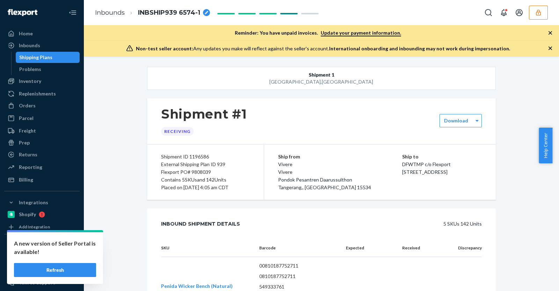 This screenshot has width=559, height=291. What do you see at coordinates (169, 13) in the screenshot?
I see `span: INBSHIP939 6574-1` at bounding box center [169, 13].